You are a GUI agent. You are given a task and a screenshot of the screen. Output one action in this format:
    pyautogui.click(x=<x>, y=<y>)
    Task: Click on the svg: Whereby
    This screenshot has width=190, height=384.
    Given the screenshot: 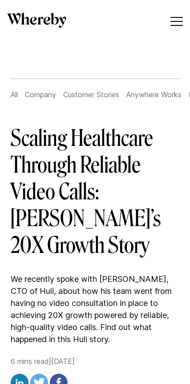 What is the action you would take?
    pyautogui.click(x=37, y=20)
    